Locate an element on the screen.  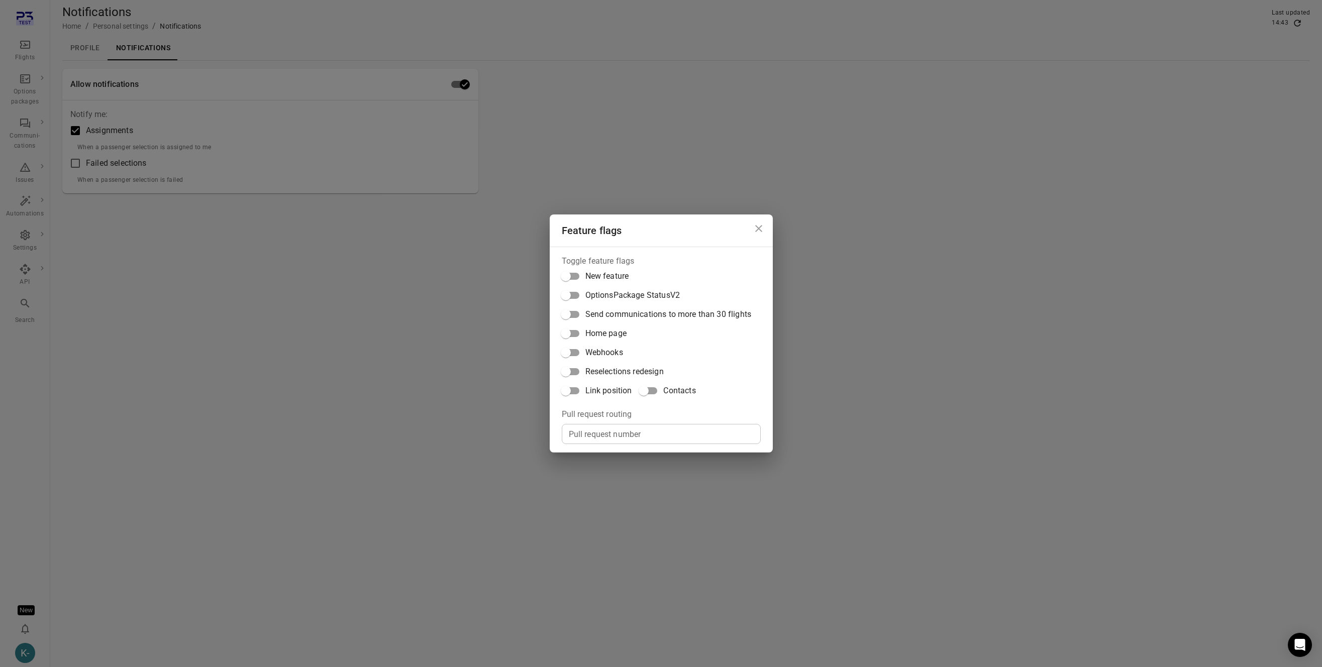
legend: Pull request routing is located at coordinates (597, 414).